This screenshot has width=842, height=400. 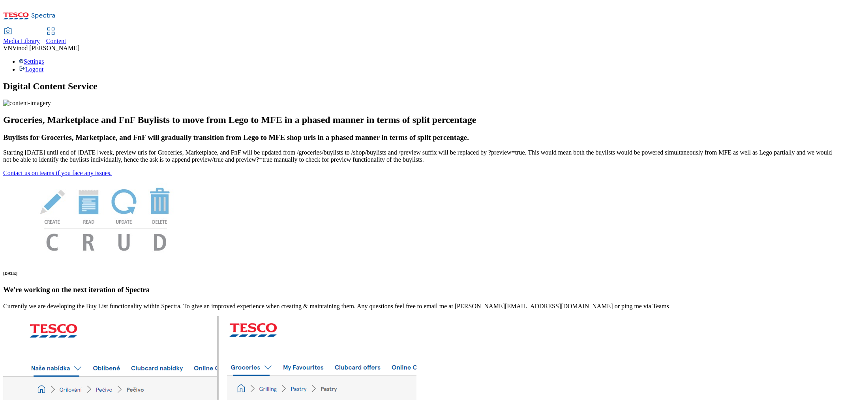 What do you see at coordinates (421, 120) in the screenshot?
I see `h2: Groceries, Marketplace and FnF Buylists to move from Lego to MFE in a phased manner in terms of s...` at bounding box center [421, 120].